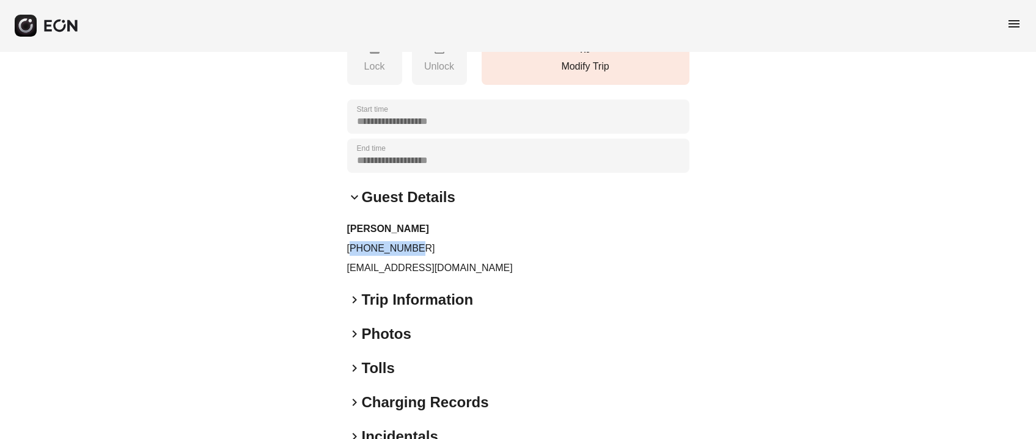  I want to click on span: menu, so click(1014, 24).